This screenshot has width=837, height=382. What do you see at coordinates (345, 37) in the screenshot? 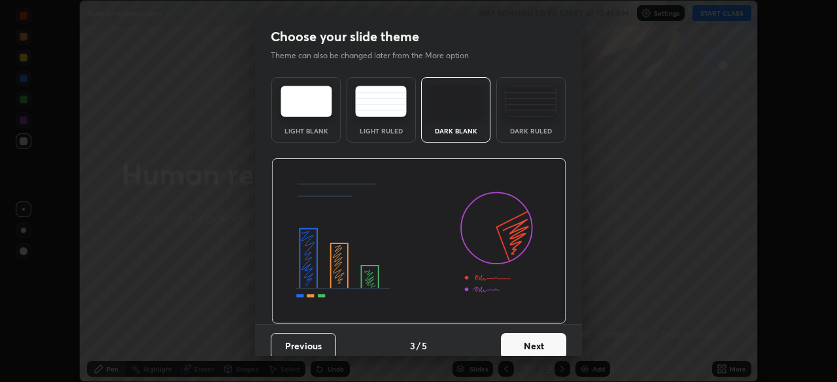
I see `h2: Choose your slide theme` at bounding box center [345, 37].